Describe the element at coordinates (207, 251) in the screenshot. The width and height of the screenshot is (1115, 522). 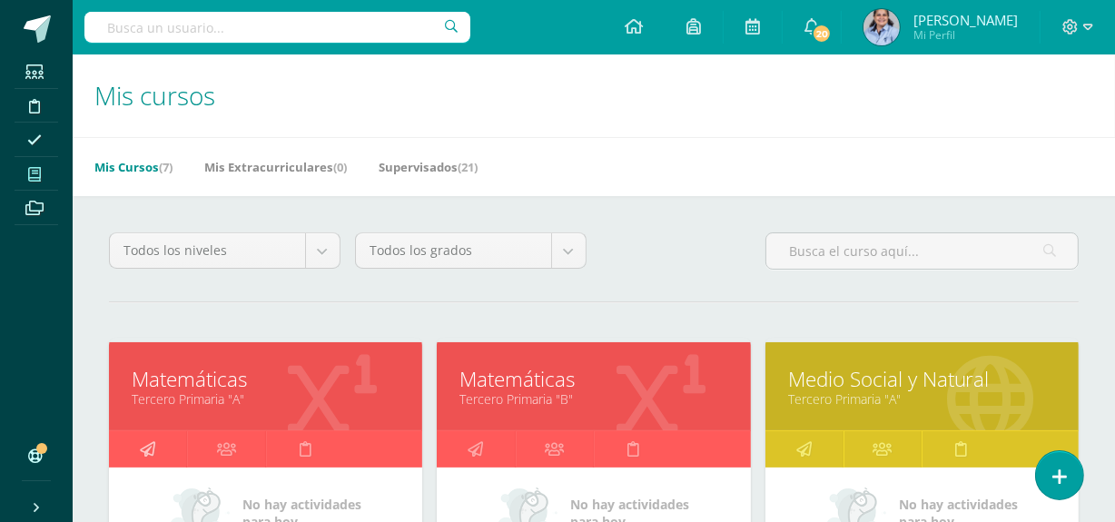
I see `span: Todos los niveles` at that location.